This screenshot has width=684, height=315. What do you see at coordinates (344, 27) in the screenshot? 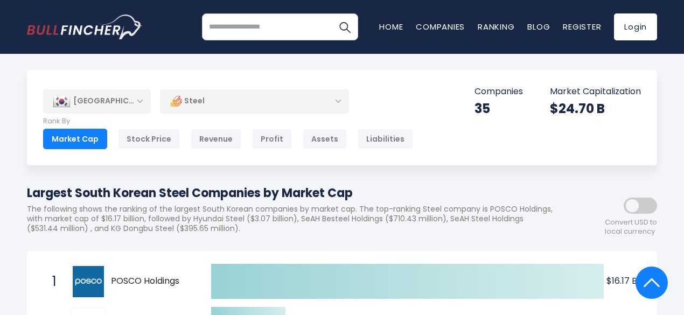
I see `button: Search` at bounding box center [344, 27].